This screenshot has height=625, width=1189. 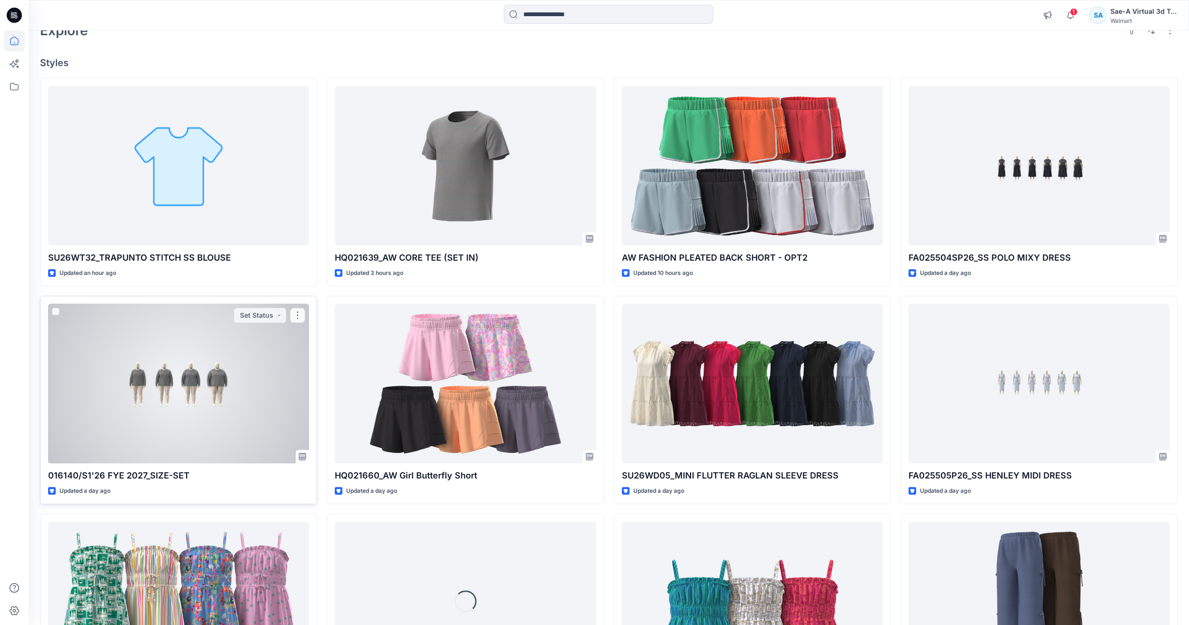 I want to click on p: FA025504SP26_SS POLO MIXY DRESS, so click(x=1039, y=258).